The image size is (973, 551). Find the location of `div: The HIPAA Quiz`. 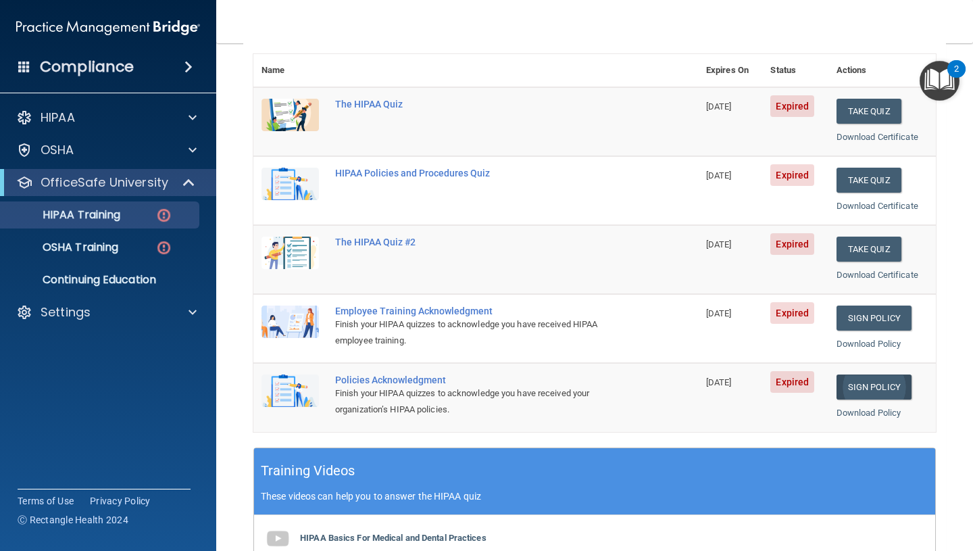

div: The HIPAA Quiz is located at coordinates (482, 104).